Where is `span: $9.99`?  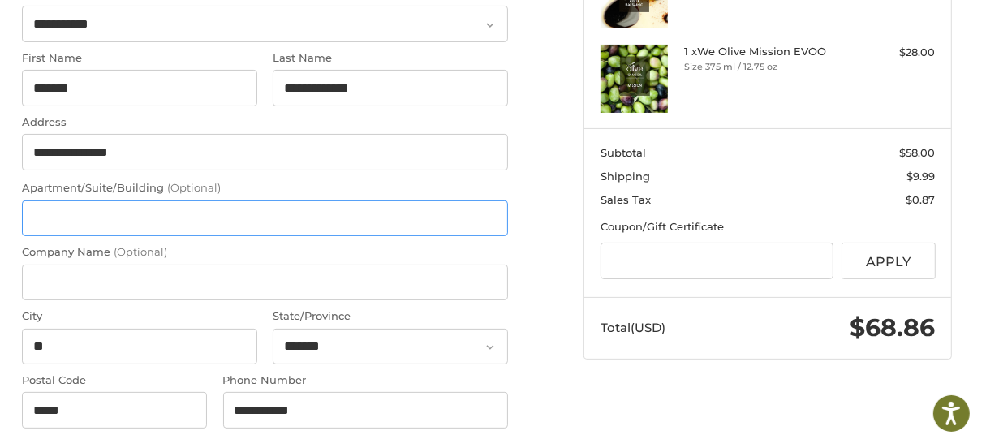
span: $9.99 is located at coordinates (921, 176).